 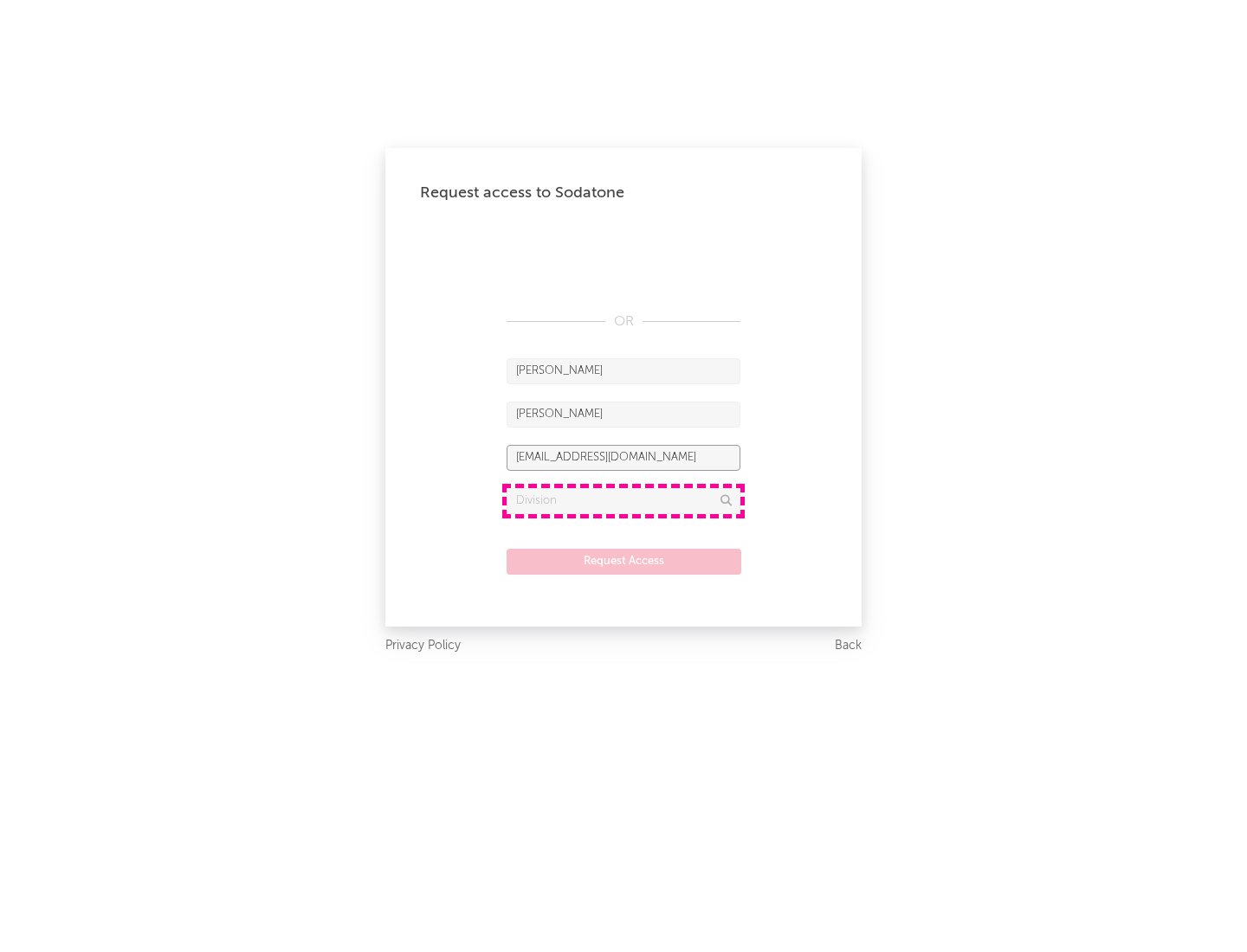 I want to click on input: Division, so click(x=624, y=501).